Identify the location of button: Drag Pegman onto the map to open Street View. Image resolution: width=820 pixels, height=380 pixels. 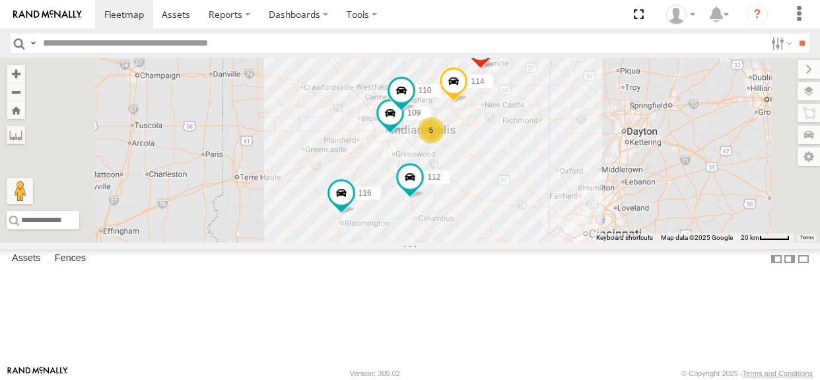
(20, 191).